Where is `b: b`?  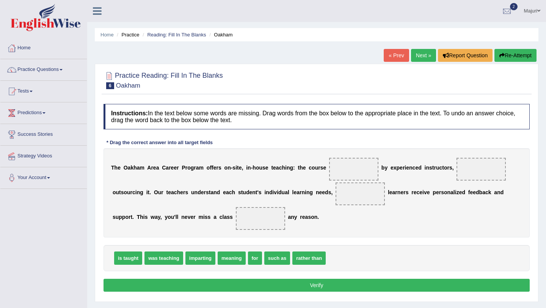 b: b is located at coordinates (383, 168).